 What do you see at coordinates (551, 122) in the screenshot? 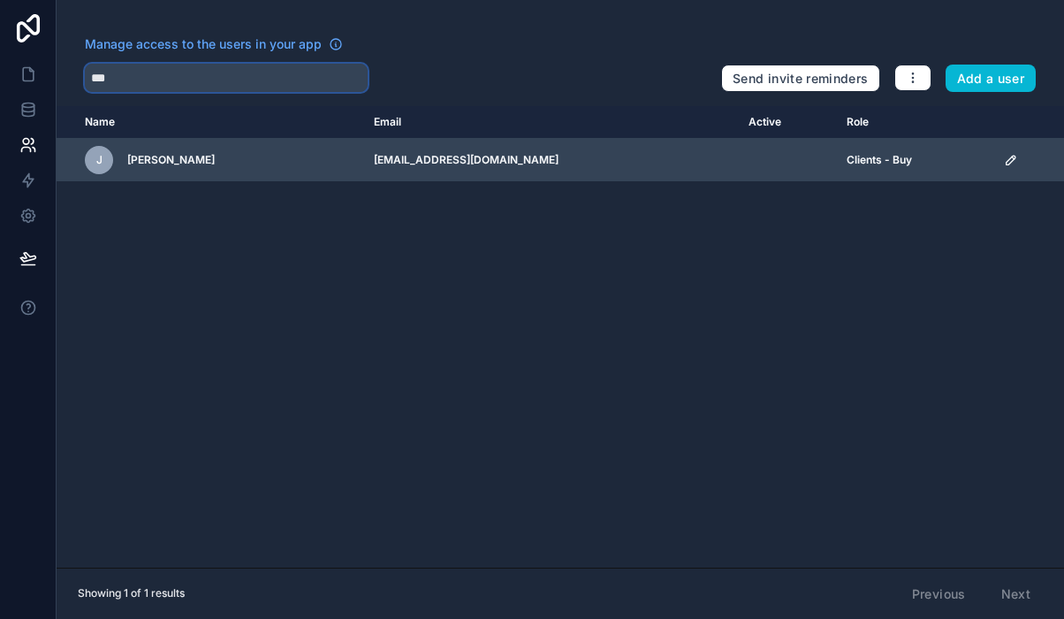
I see `th: Email` at bounding box center [551, 122].